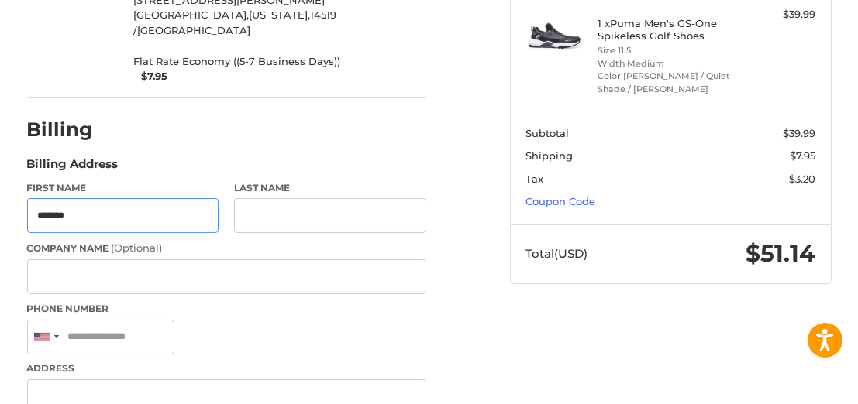 The width and height of the screenshot is (858, 404). I want to click on label: Last Name, so click(330, 188).